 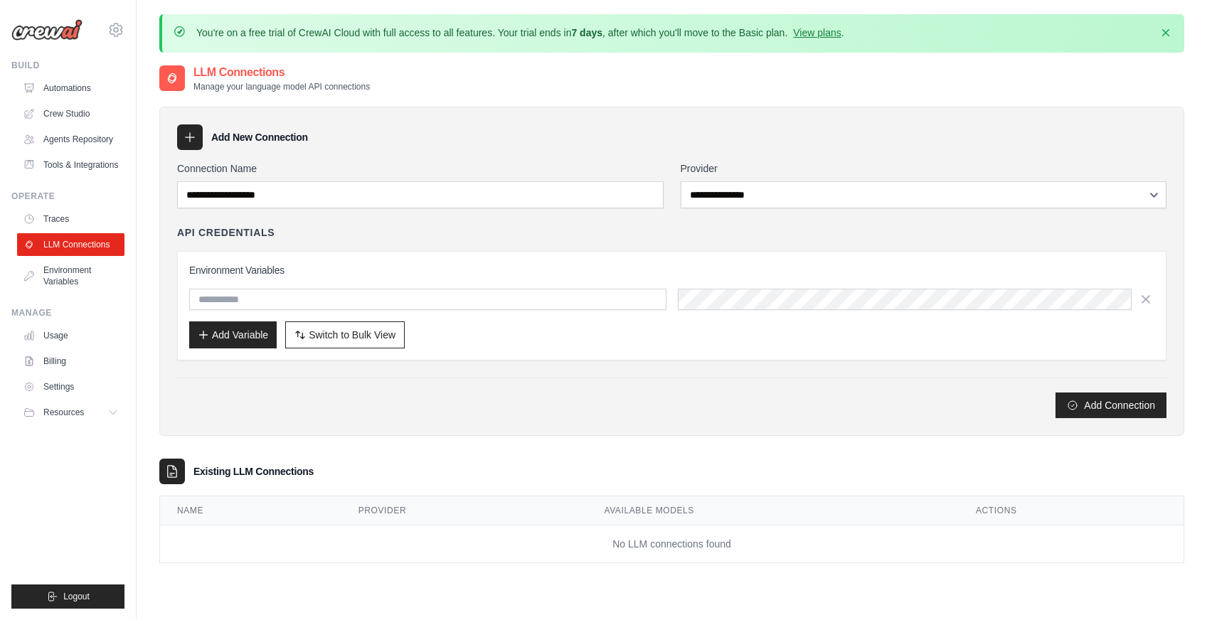 What do you see at coordinates (253, 472) in the screenshot?
I see `h3: Existing LLM Connections` at bounding box center [253, 472].